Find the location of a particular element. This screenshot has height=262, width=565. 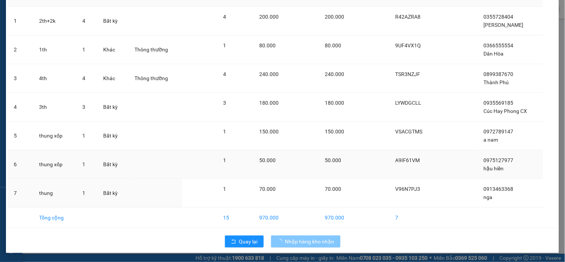

td: 1 is located at coordinates (20, 21).